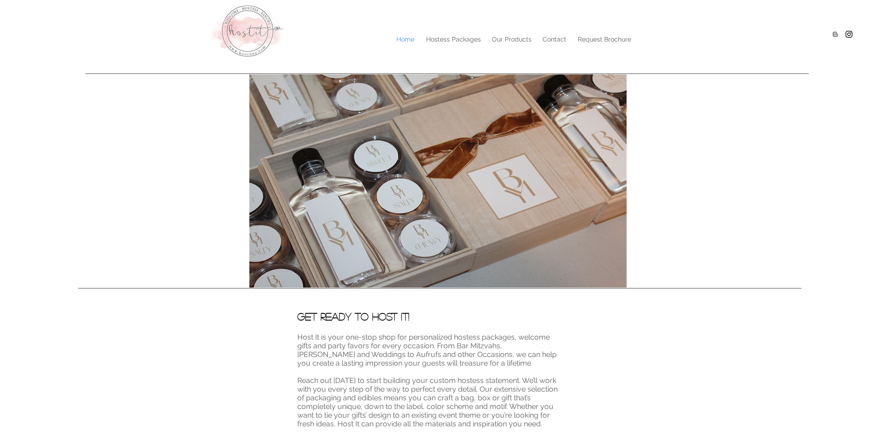  What do you see at coordinates (842, 34) in the screenshot?
I see `ul: Social Bar` at bounding box center [842, 34].